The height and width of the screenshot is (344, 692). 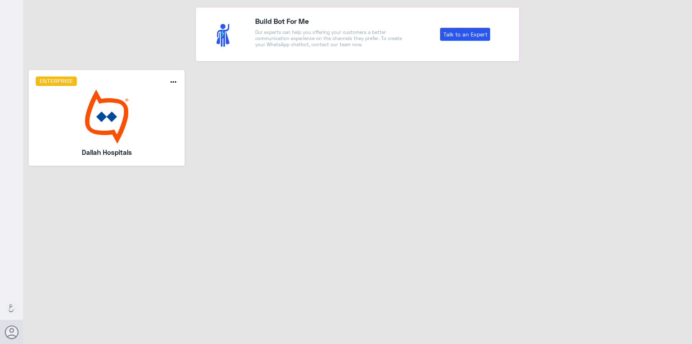 What do you see at coordinates (331, 21) in the screenshot?
I see `h4: Build Bot For Me` at bounding box center [331, 21].